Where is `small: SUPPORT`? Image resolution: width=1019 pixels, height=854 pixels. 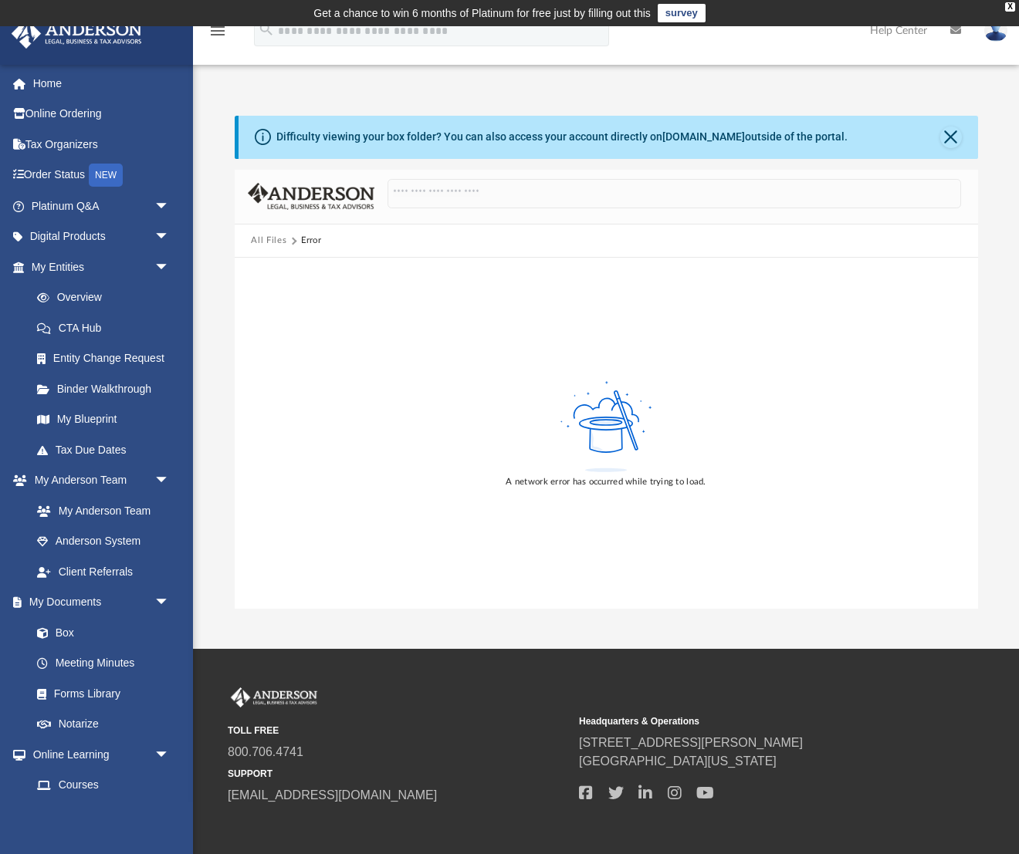
small: SUPPORT is located at coordinates (398, 774).